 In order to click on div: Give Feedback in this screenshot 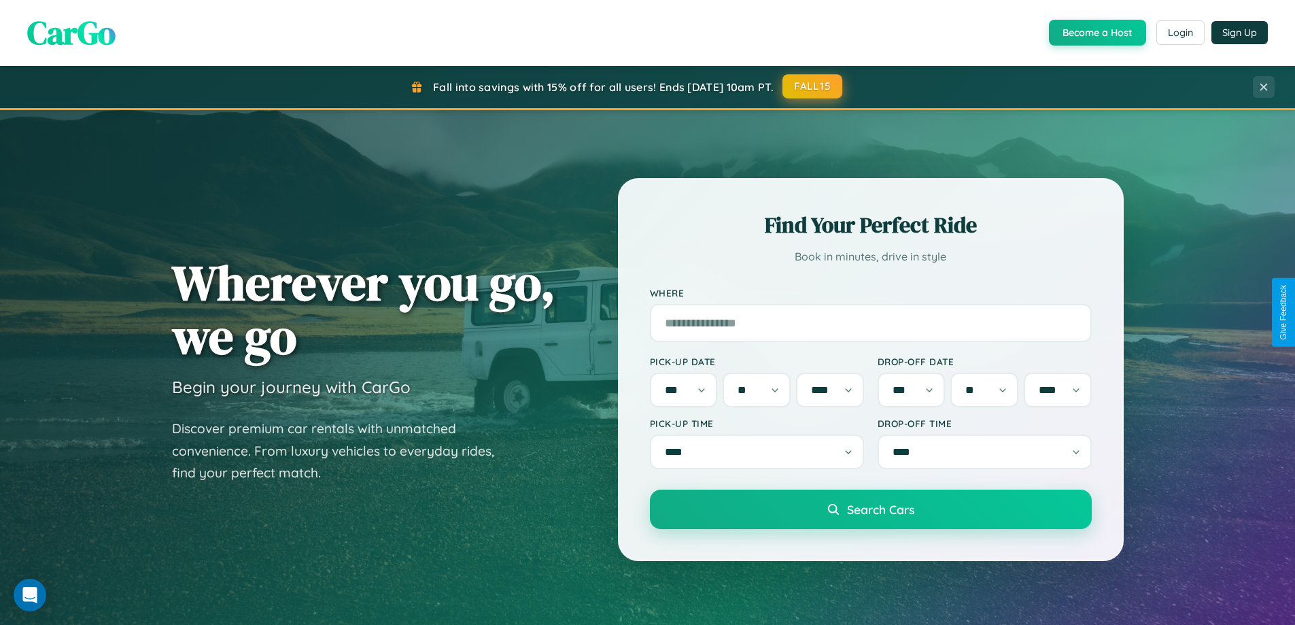, I will do `click(1284, 312)`.